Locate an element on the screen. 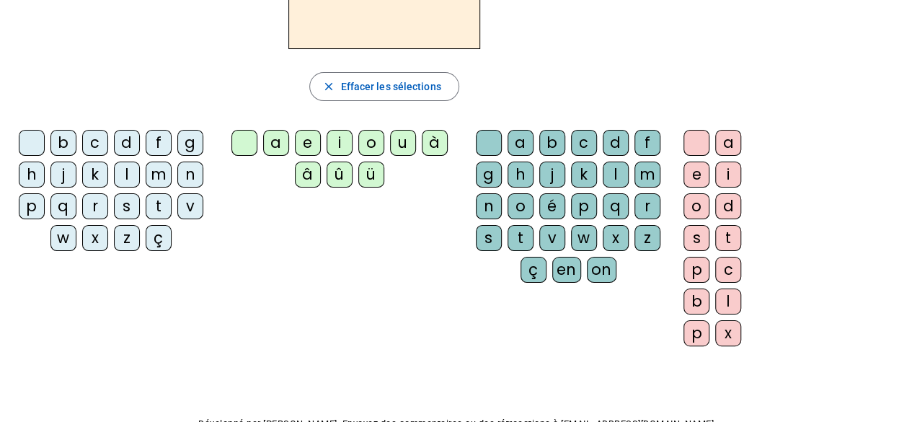 Image resolution: width=912 pixels, height=422 pixels. div: ü is located at coordinates (371, 174).